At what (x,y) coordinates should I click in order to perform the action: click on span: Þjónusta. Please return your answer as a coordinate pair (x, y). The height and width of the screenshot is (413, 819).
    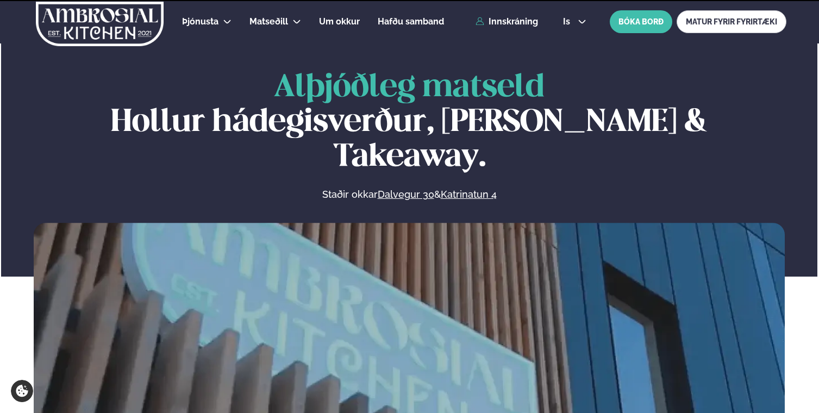
    Looking at the image, I should click on (200, 21).